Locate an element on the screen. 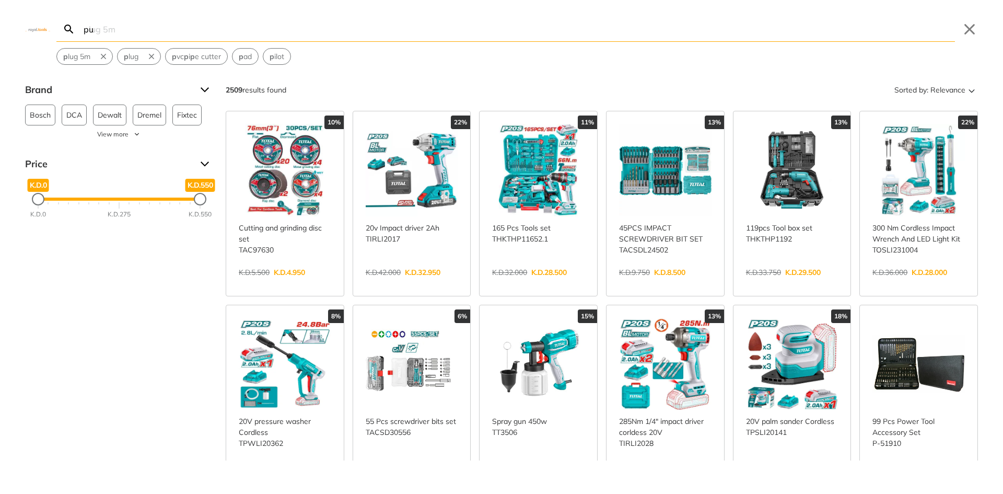 The image size is (1003, 494). span: DCA is located at coordinates (74, 115).